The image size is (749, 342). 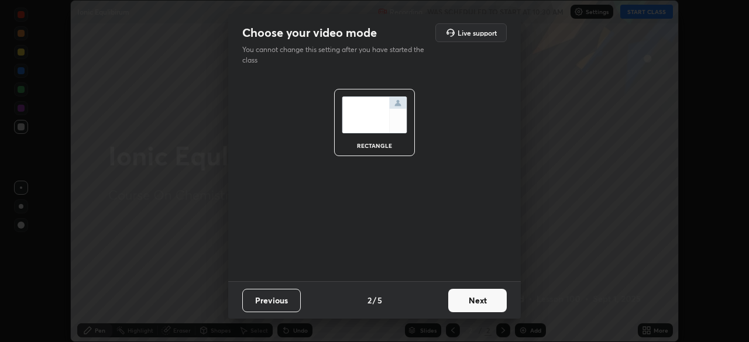 What do you see at coordinates (477, 301) in the screenshot?
I see `button: Next` at bounding box center [477, 301].